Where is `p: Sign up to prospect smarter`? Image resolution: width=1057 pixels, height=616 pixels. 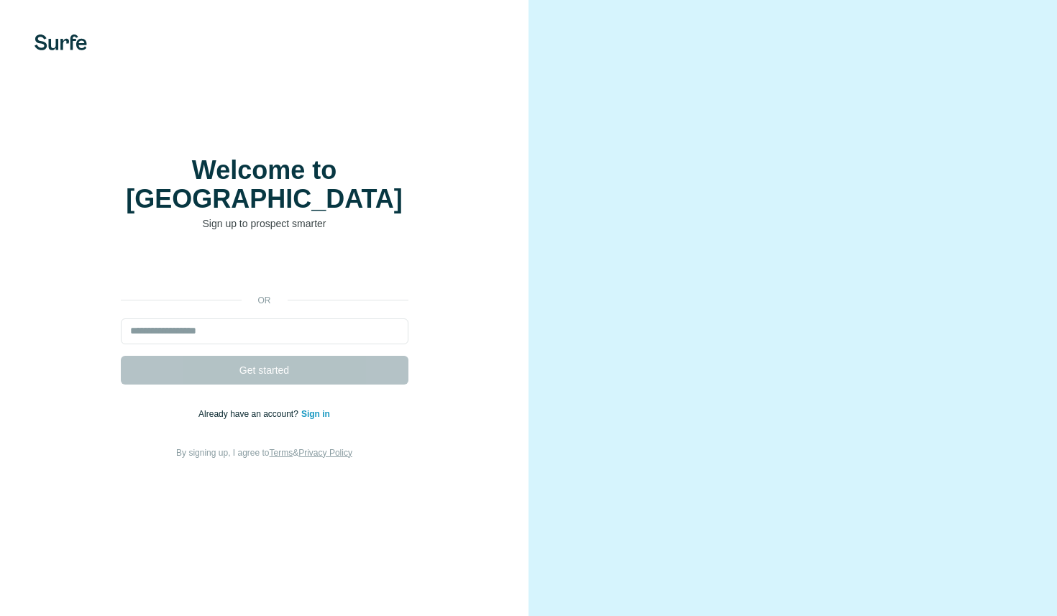
p: Sign up to prospect smarter is located at coordinates (265, 224).